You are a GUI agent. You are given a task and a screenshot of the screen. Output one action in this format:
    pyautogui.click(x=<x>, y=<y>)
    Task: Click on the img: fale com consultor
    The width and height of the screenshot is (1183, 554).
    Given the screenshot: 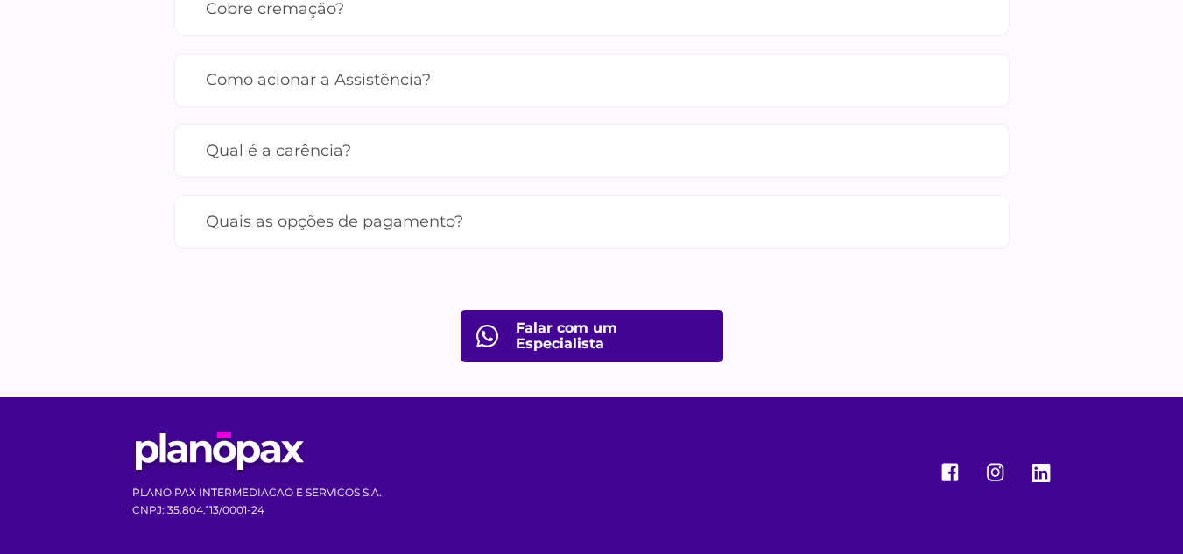 What is the action you would take?
    pyautogui.click(x=487, y=336)
    